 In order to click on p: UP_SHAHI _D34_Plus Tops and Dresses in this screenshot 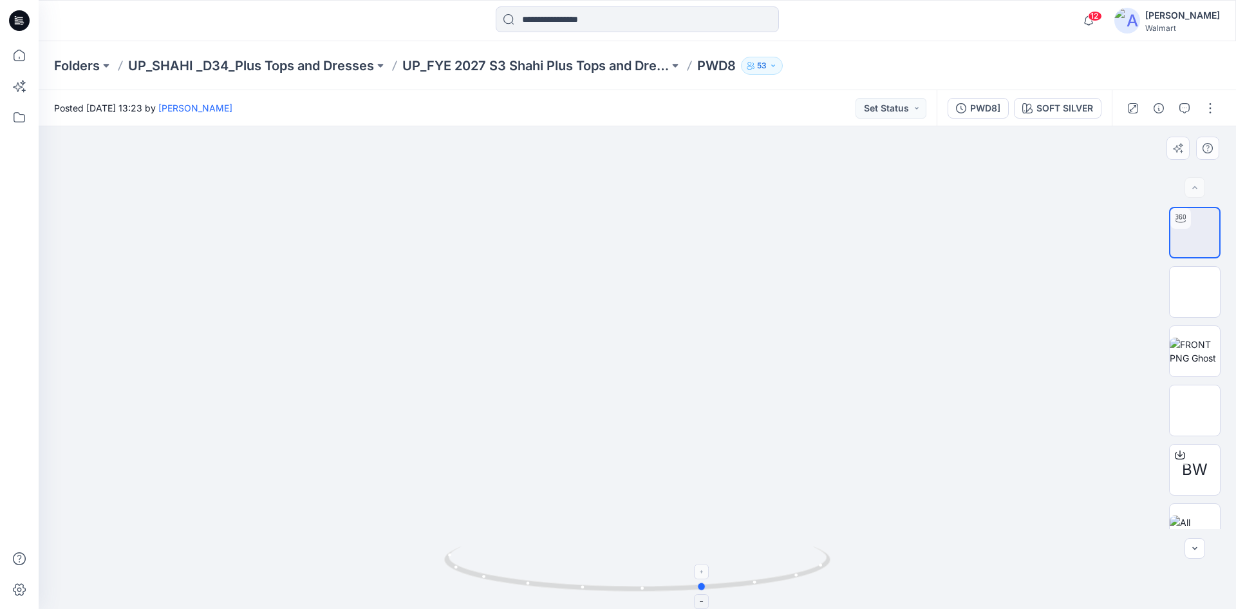, I will do `click(251, 66)`.